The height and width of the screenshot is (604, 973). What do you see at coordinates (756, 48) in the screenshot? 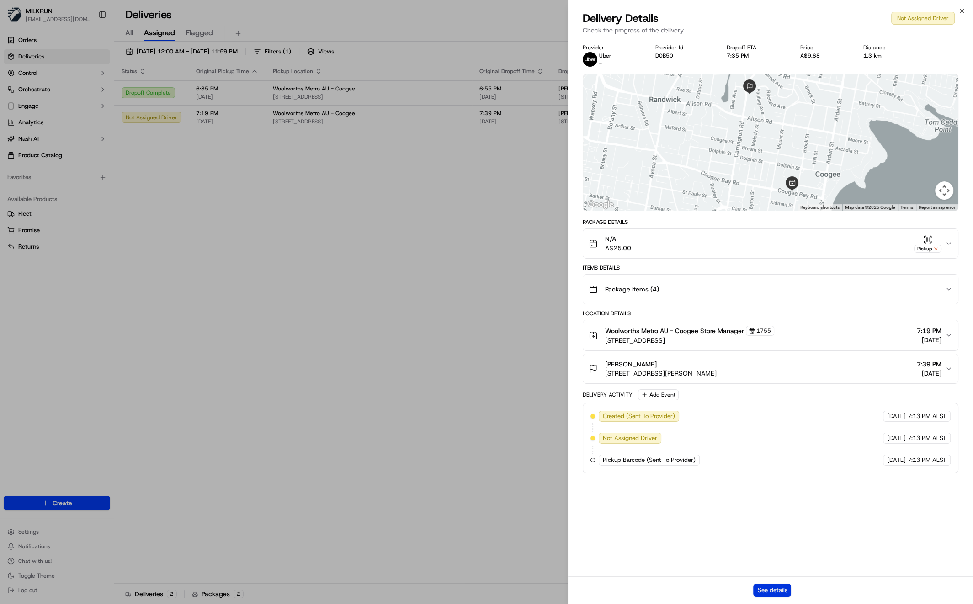
I see `div: Dropoff ETA` at bounding box center [756, 48].